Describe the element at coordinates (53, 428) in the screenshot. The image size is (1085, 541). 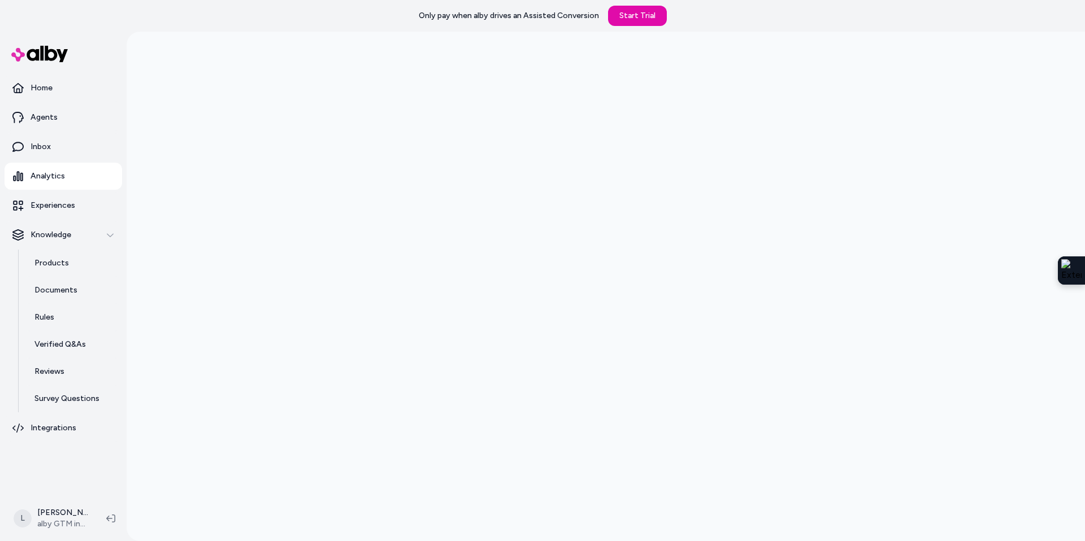
I see `p: Integrations` at that location.